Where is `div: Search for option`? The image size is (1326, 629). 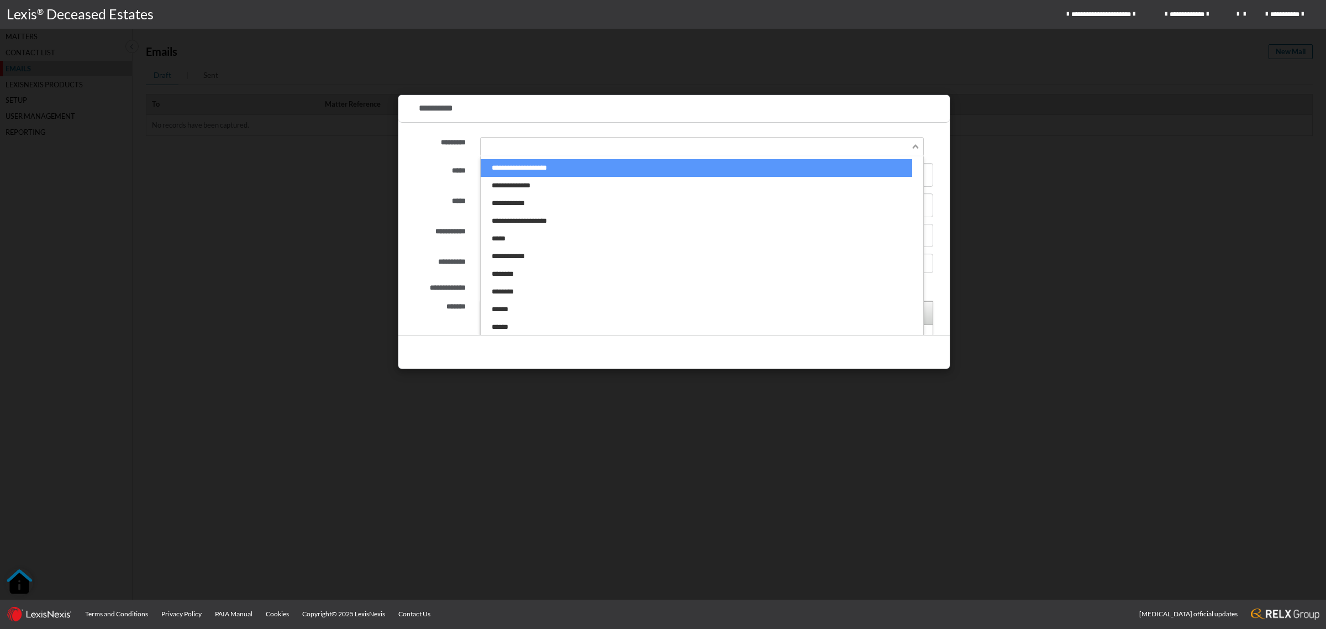
div: Search for option is located at coordinates (702, 146).